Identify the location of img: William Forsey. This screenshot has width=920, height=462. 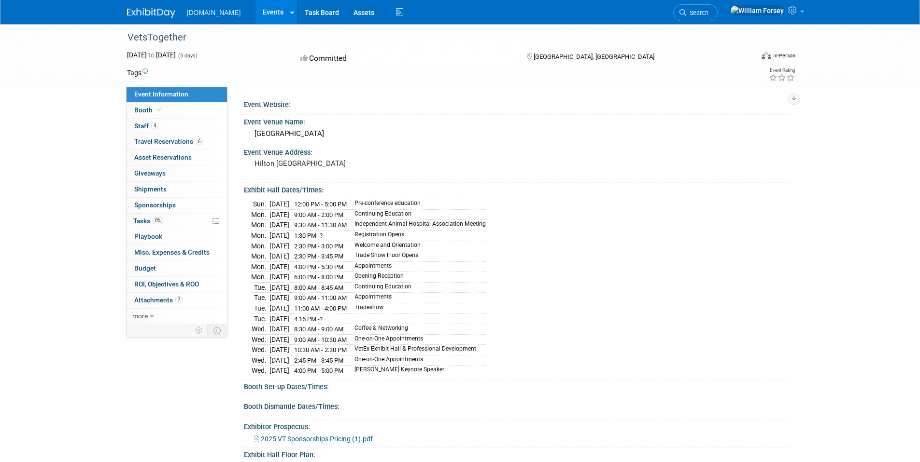
(757, 11).